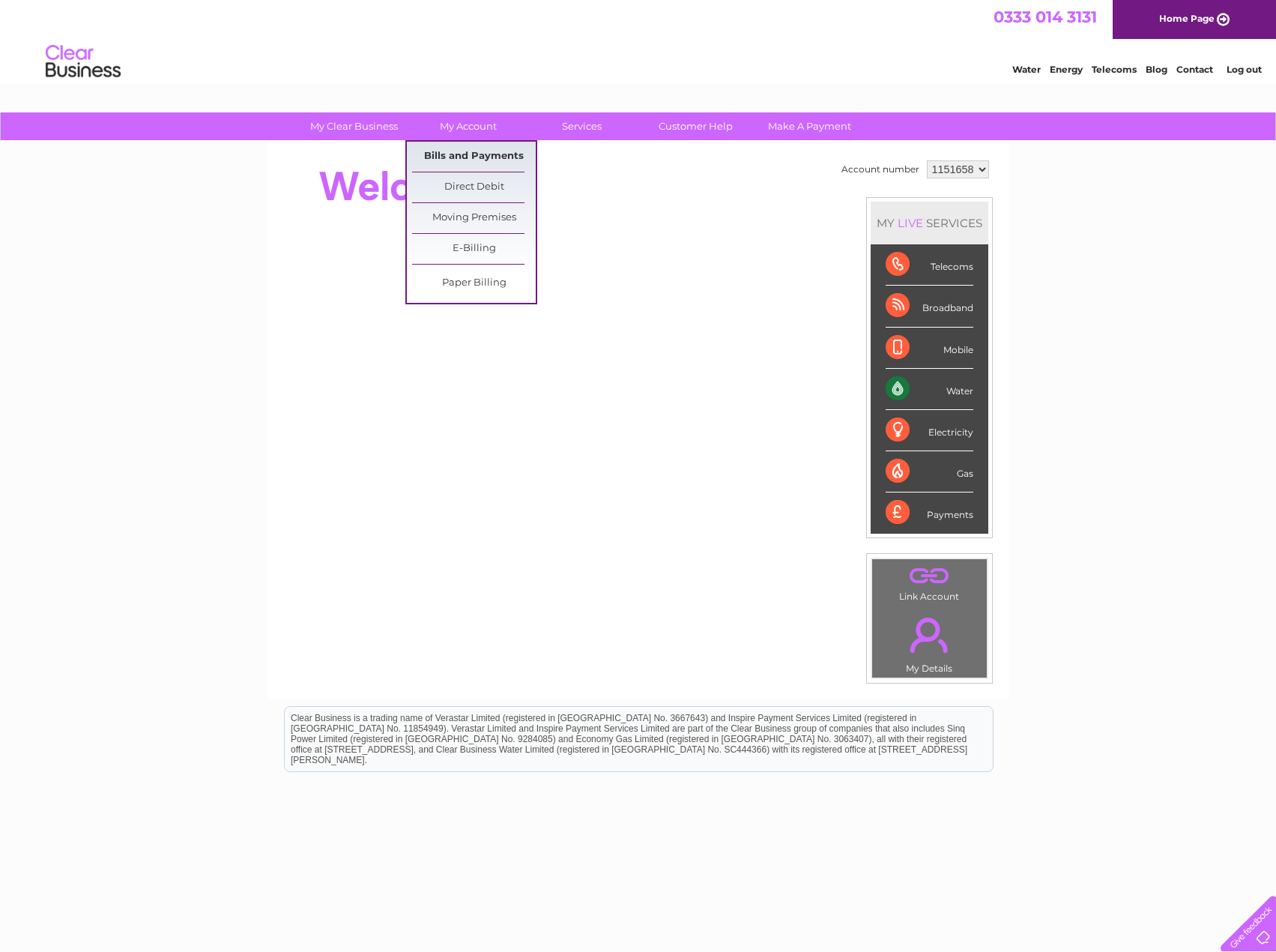  What do you see at coordinates (581, 126) in the screenshot?
I see `a: Services` at bounding box center [581, 126].